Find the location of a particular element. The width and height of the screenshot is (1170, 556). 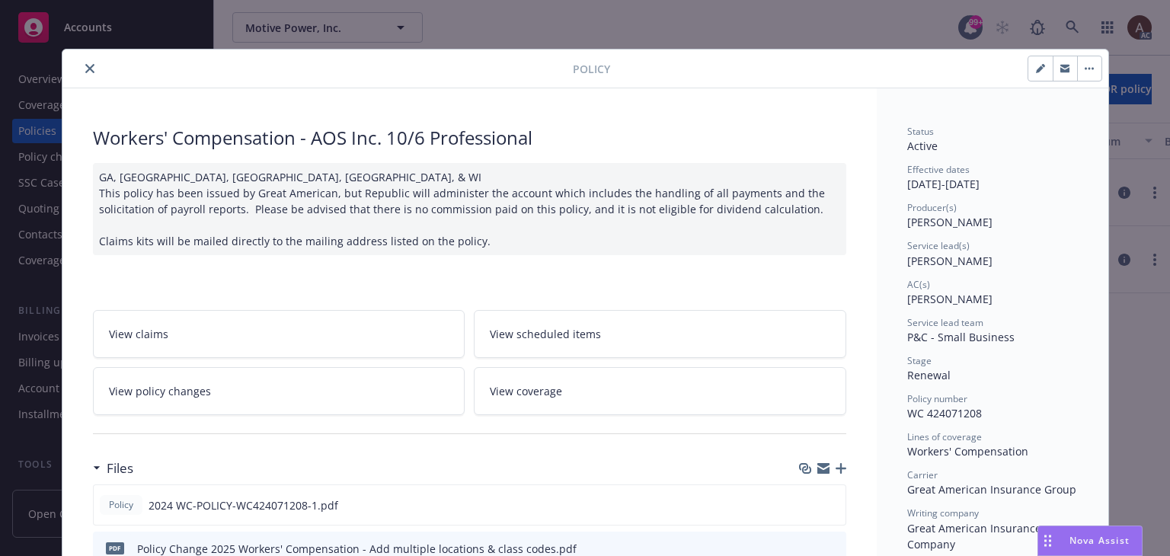

span: WC 424071208 is located at coordinates (945, 413).